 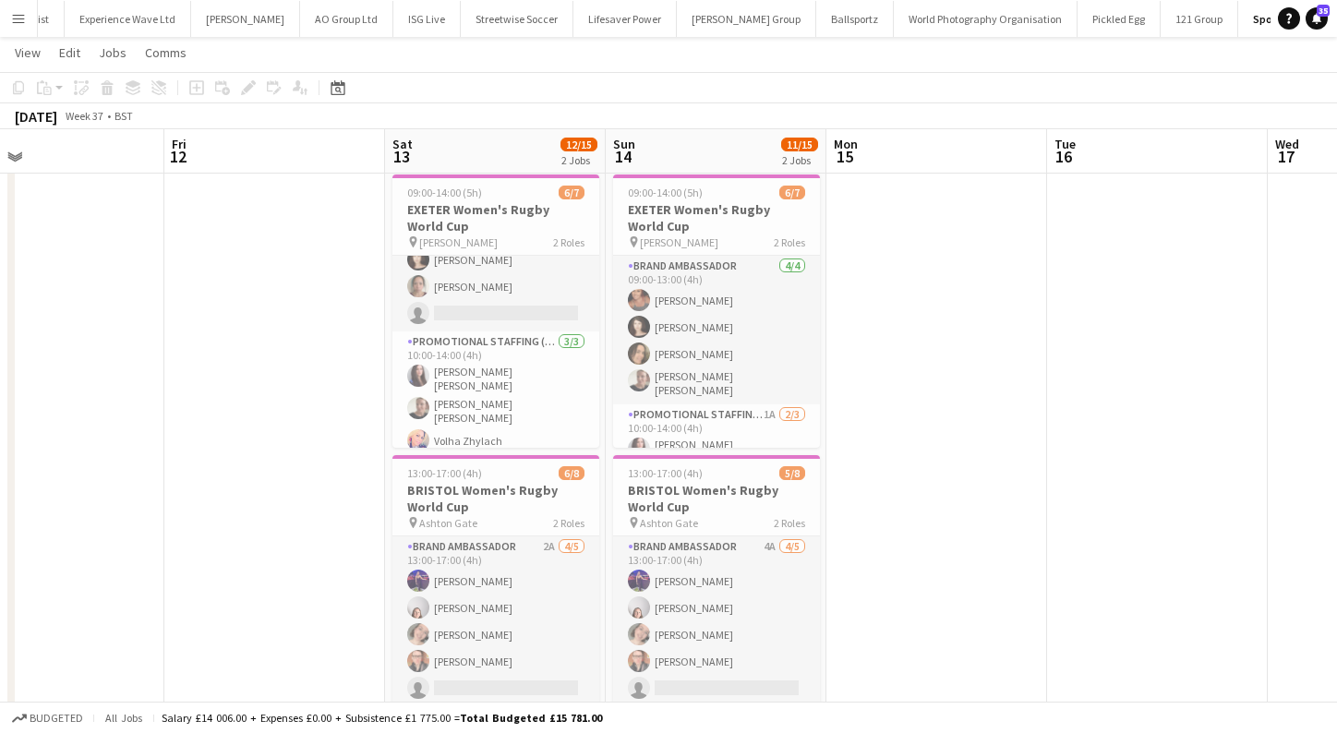 I want to click on a: Comms, so click(x=165, y=53).